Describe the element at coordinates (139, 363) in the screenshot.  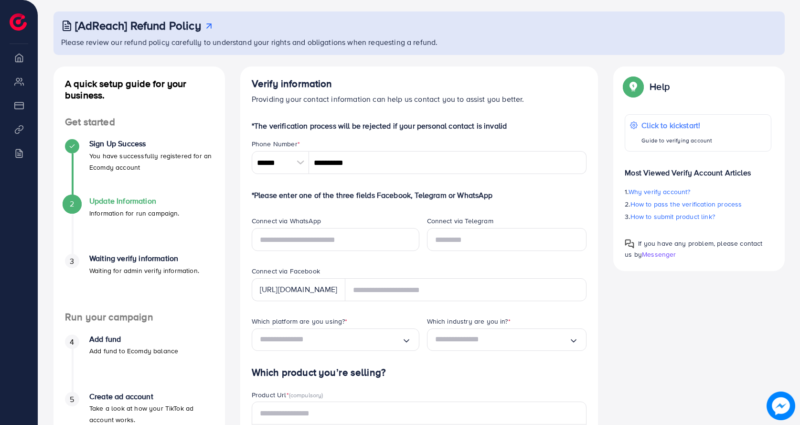
I see `li: Add fund` at that location.